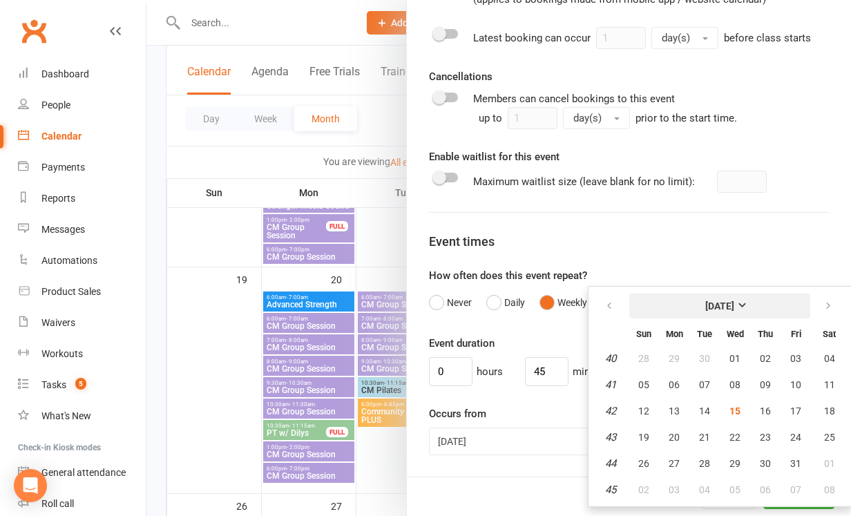 This screenshot has height=516, width=851. Describe the element at coordinates (610, 437) in the screenshot. I see `em: 43` at that location.